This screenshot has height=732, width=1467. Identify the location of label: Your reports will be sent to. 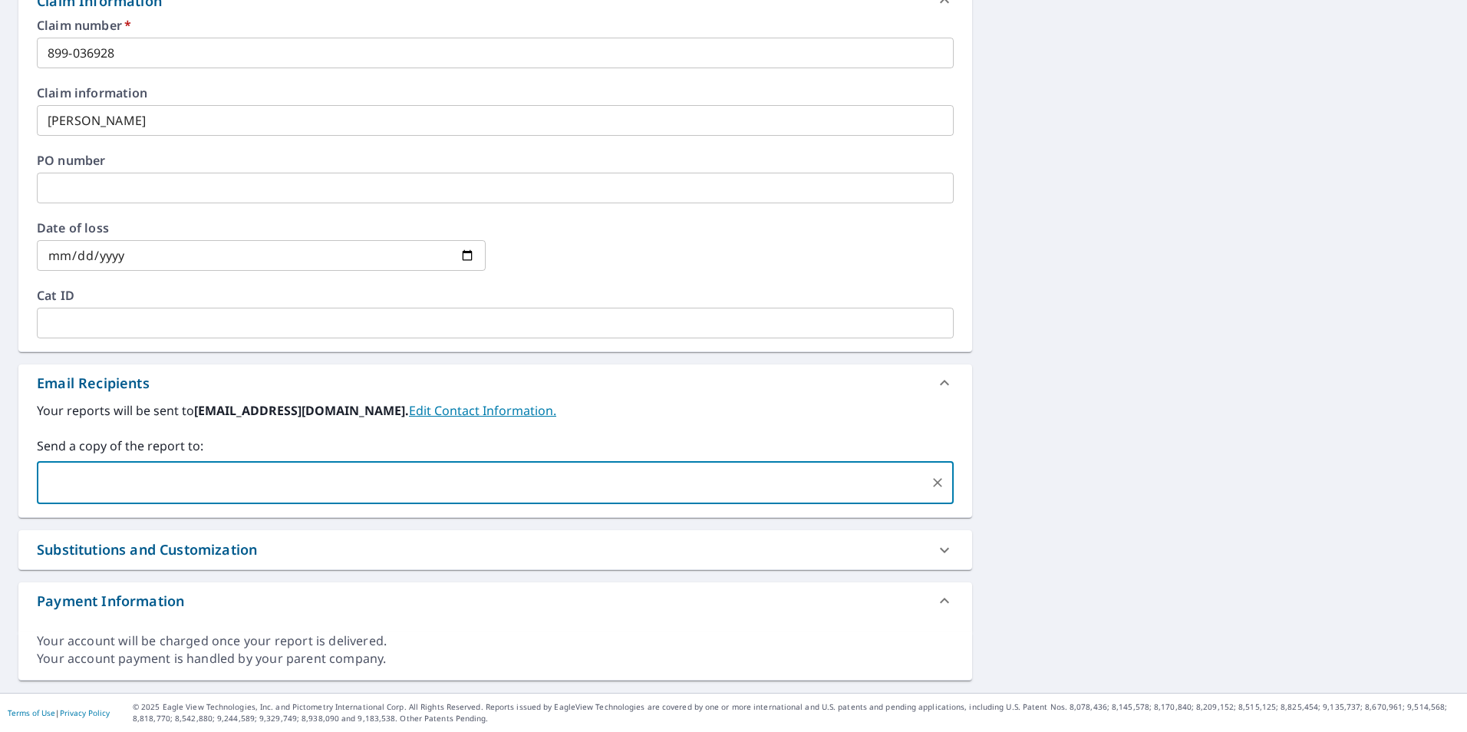
(495, 411).